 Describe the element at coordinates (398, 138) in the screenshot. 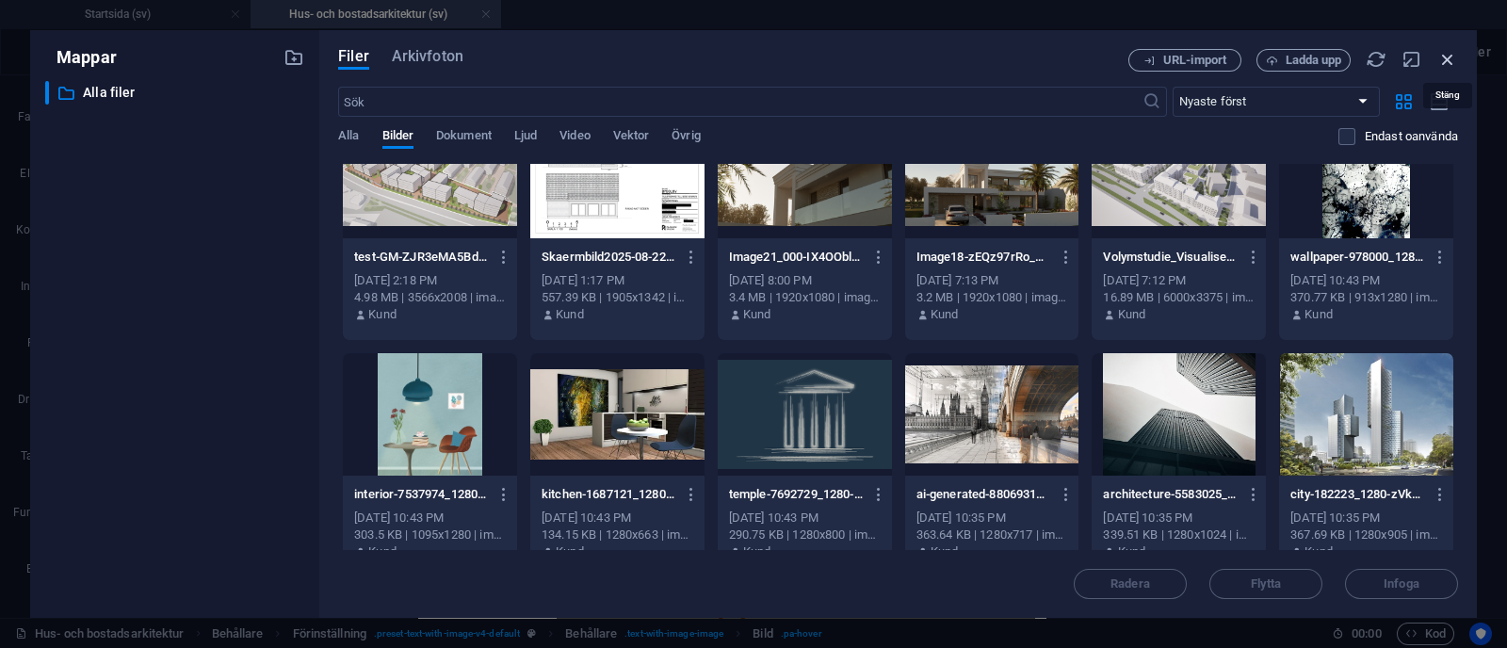

I see `span: Bilder` at that location.